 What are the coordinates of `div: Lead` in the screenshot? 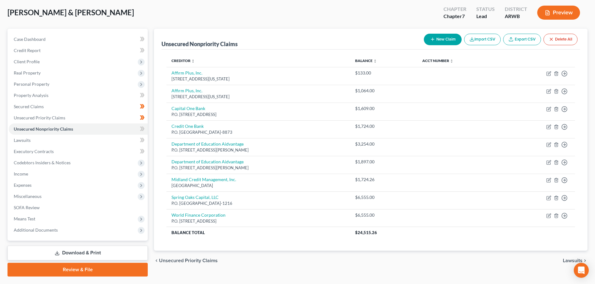 It's located at (485, 16).